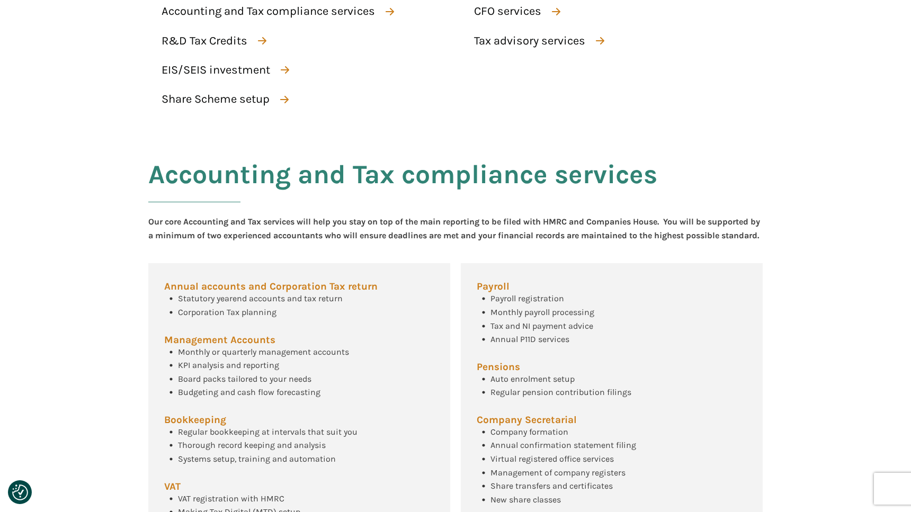 This screenshot has height=512, width=911. I want to click on span: New share classes, so click(525, 499).